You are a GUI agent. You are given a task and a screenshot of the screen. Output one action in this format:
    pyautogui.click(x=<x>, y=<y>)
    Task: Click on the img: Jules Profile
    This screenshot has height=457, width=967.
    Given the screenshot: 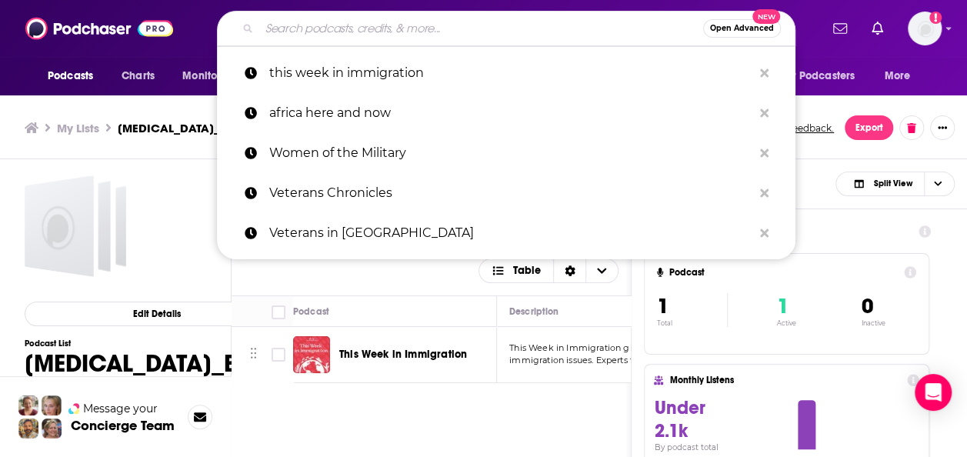 What is the action you would take?
    pyautogui.click(x=52, y=406)
    